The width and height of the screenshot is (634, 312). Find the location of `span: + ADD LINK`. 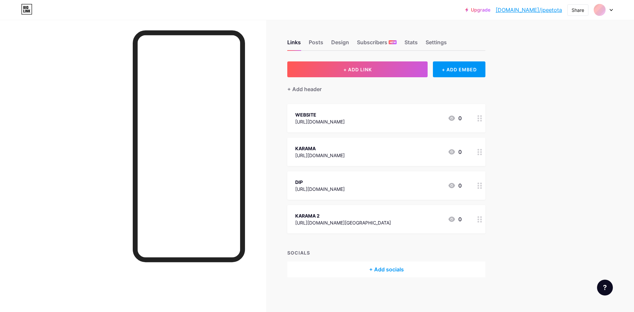

span: + ADD LINK is located at coordinates (358, 69).